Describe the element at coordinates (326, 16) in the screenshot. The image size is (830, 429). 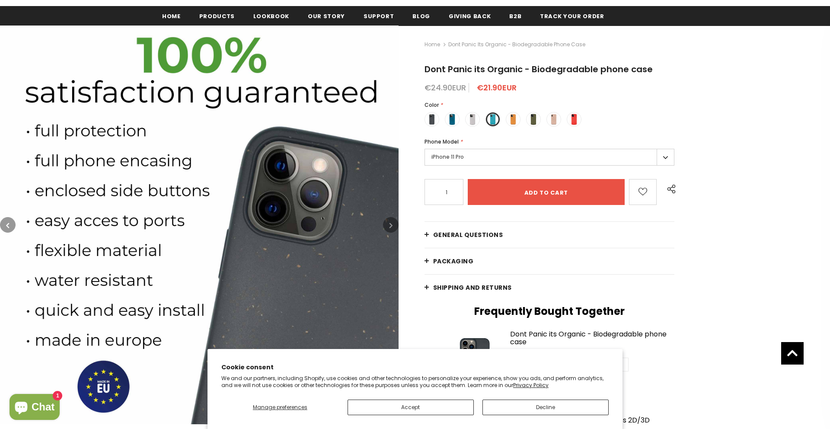
I see `span: Our Story` at that location.